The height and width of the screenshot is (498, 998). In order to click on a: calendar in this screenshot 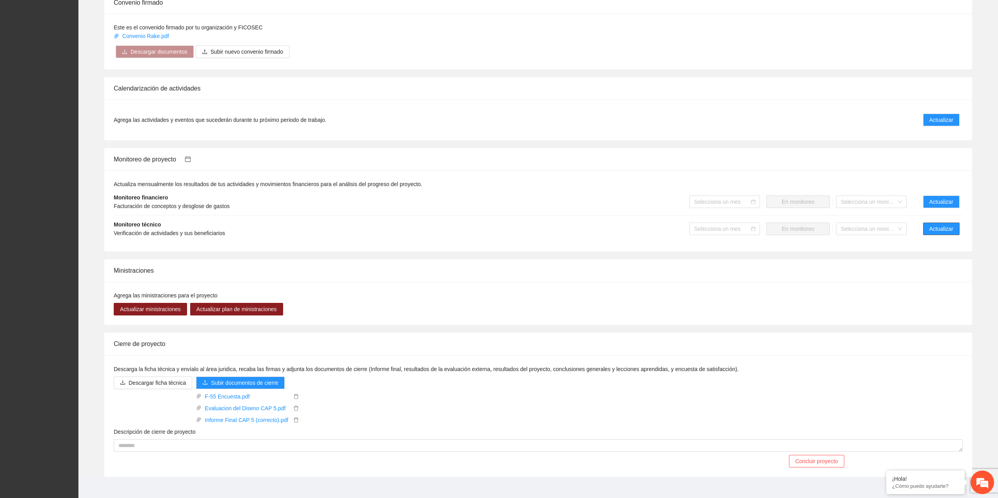, I will do `click(184, 159)`.